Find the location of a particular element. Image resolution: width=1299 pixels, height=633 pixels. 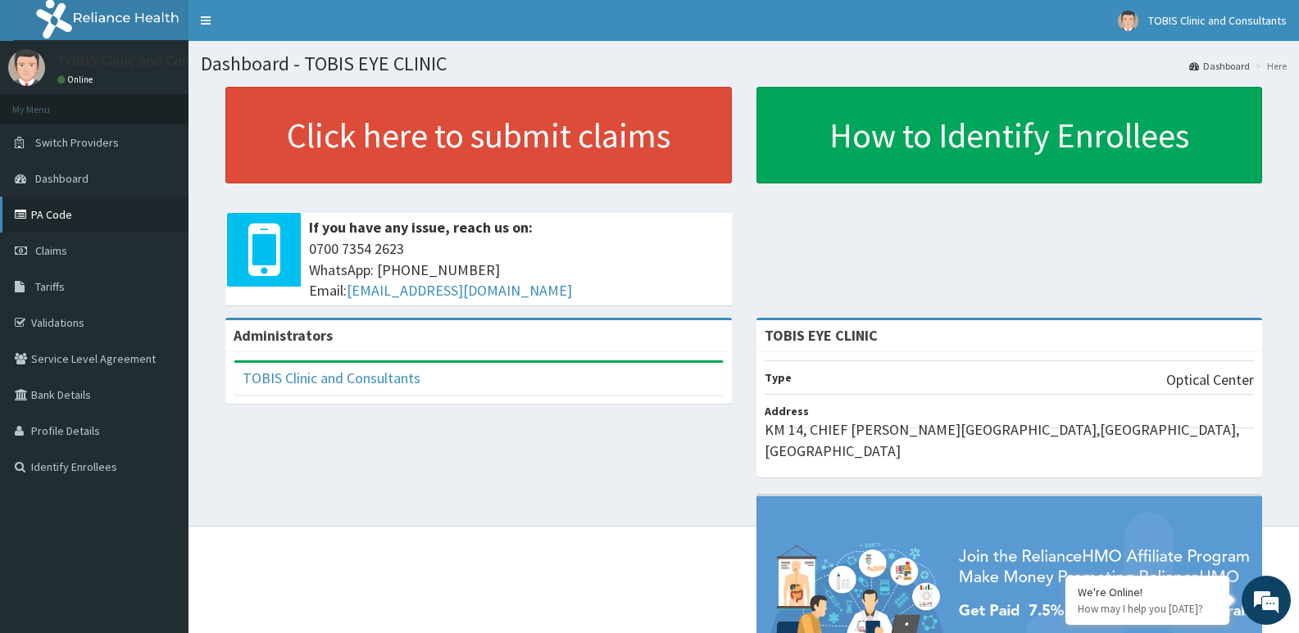

b: Administrators is located at coordinates (283, 335).